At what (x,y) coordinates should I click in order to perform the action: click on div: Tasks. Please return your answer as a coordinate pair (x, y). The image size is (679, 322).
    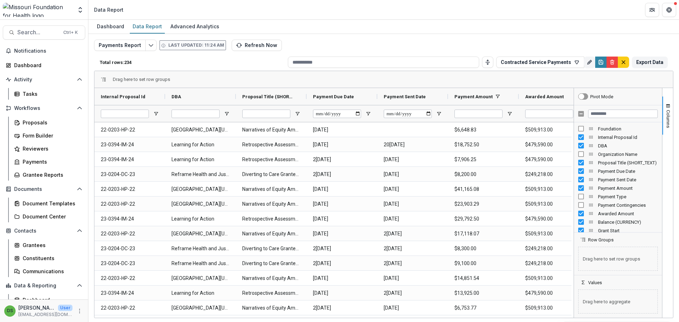
    Looking at the image, I should click on (51, 94).